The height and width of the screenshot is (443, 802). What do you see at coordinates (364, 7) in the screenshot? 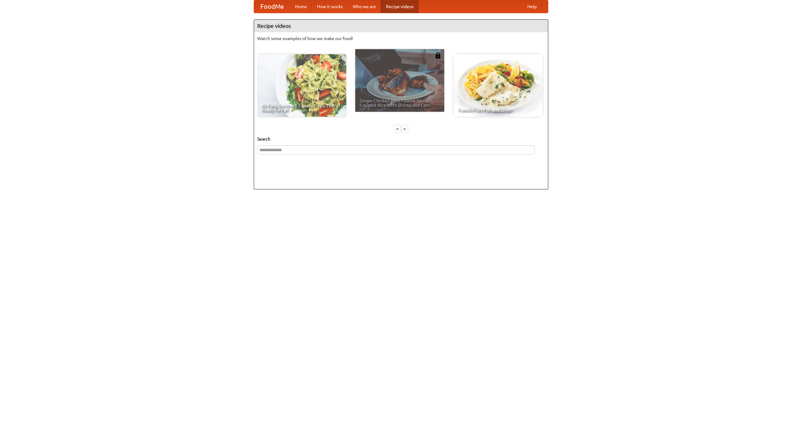
I see `a: Who we are` at bounding box center [364, 7].